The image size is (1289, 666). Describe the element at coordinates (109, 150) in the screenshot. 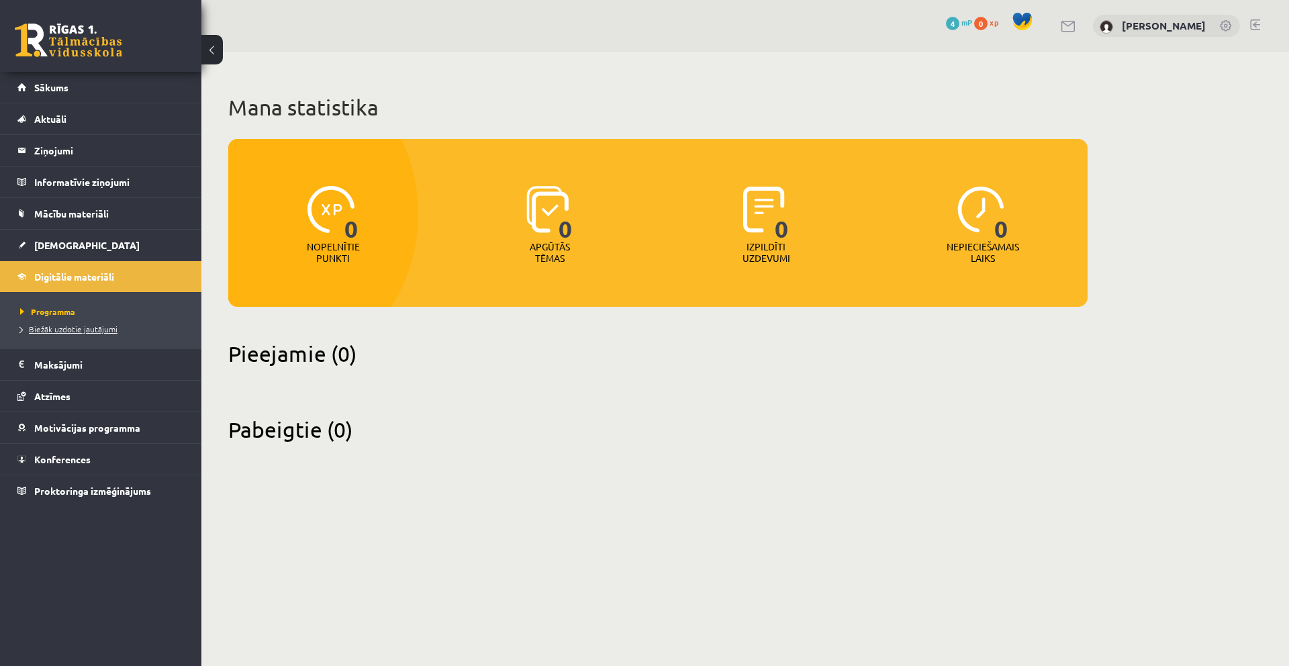

I see `legend: Ziņojumi` at that location.